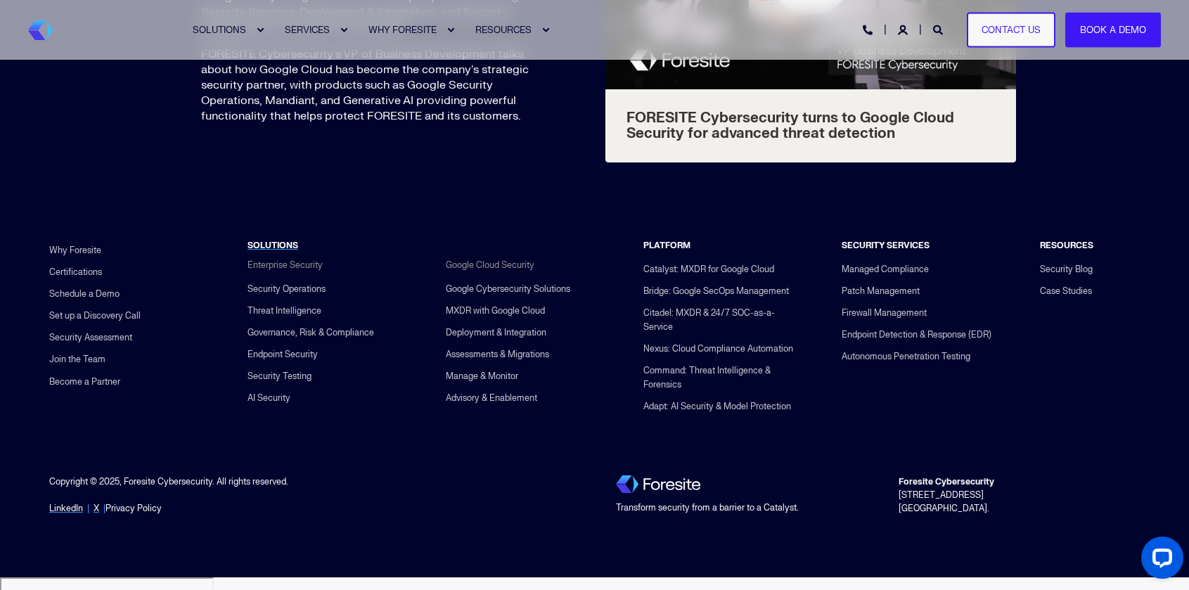 Image resolution: width=1189 pixels, height=590 pixels. I want to click on span: SECURITY SERVICES, so click(885, 245).